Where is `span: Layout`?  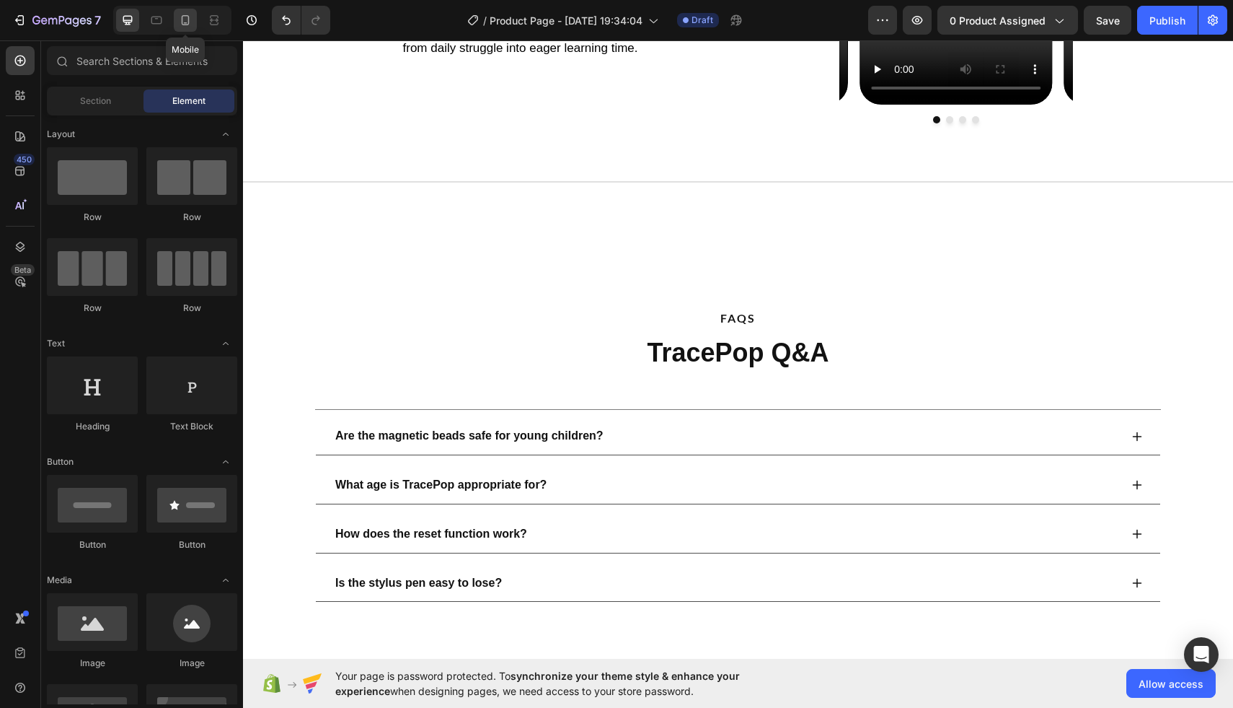 span: Layout is located at coordinates (61, 134).